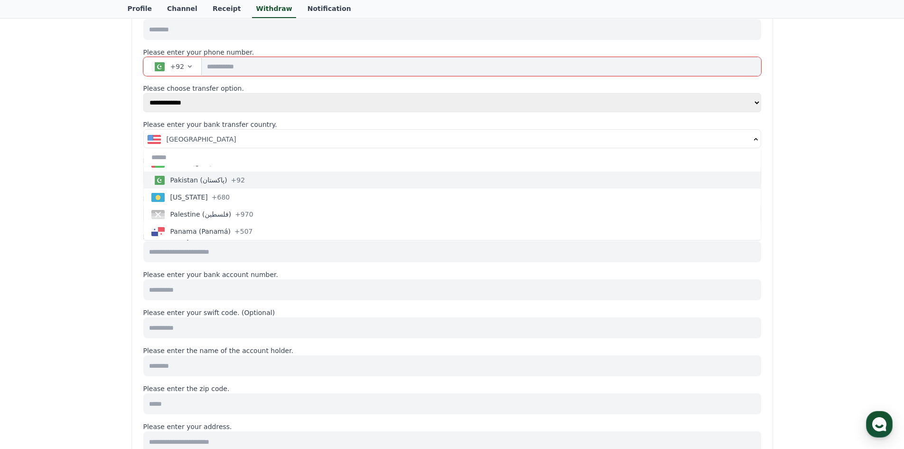 This screenshot has height=449, width=904. Describe the element at coordinates (452, 124) in the screenshot. I see `p: Please enter your bank transfer country.` at that location.